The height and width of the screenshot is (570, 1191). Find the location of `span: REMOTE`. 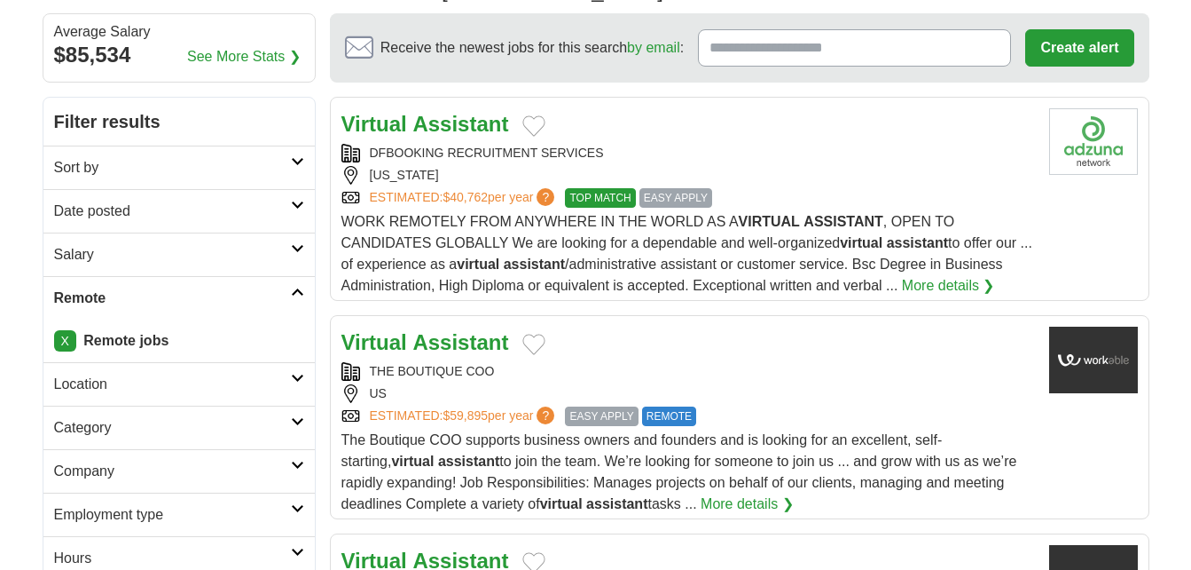

span: REMOTE is located at coordinates (669, 416).